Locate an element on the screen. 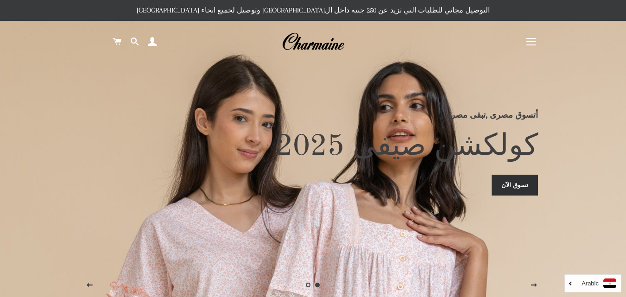 Image resolution: width=626 pixels, height=297 pixels. button: الصفحه السابقة is located at coordinates (89, 285).